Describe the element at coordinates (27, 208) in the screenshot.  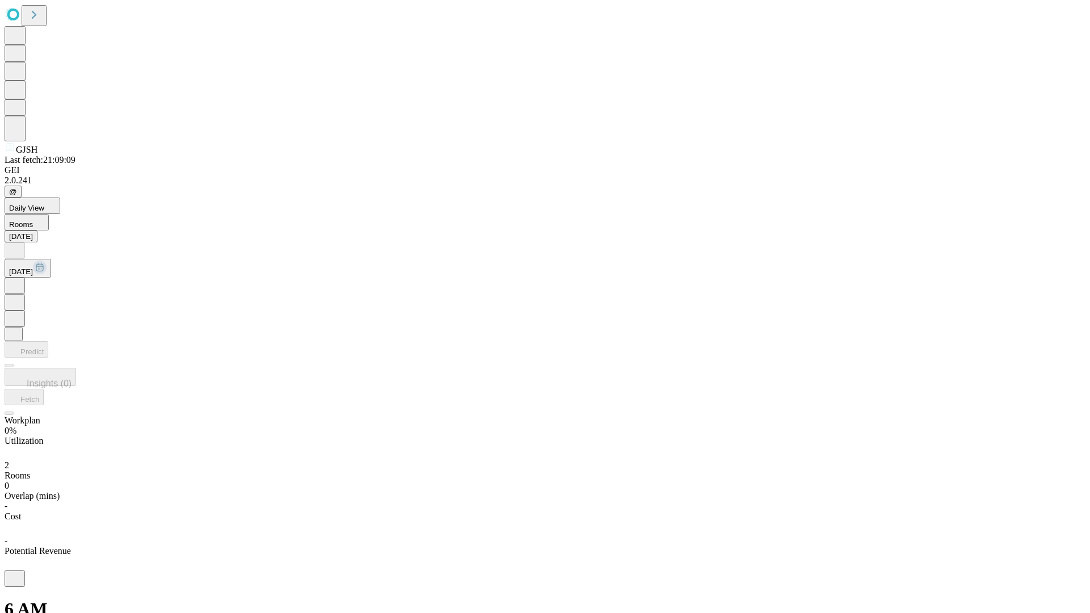
I see `span: Daily View` at that location.